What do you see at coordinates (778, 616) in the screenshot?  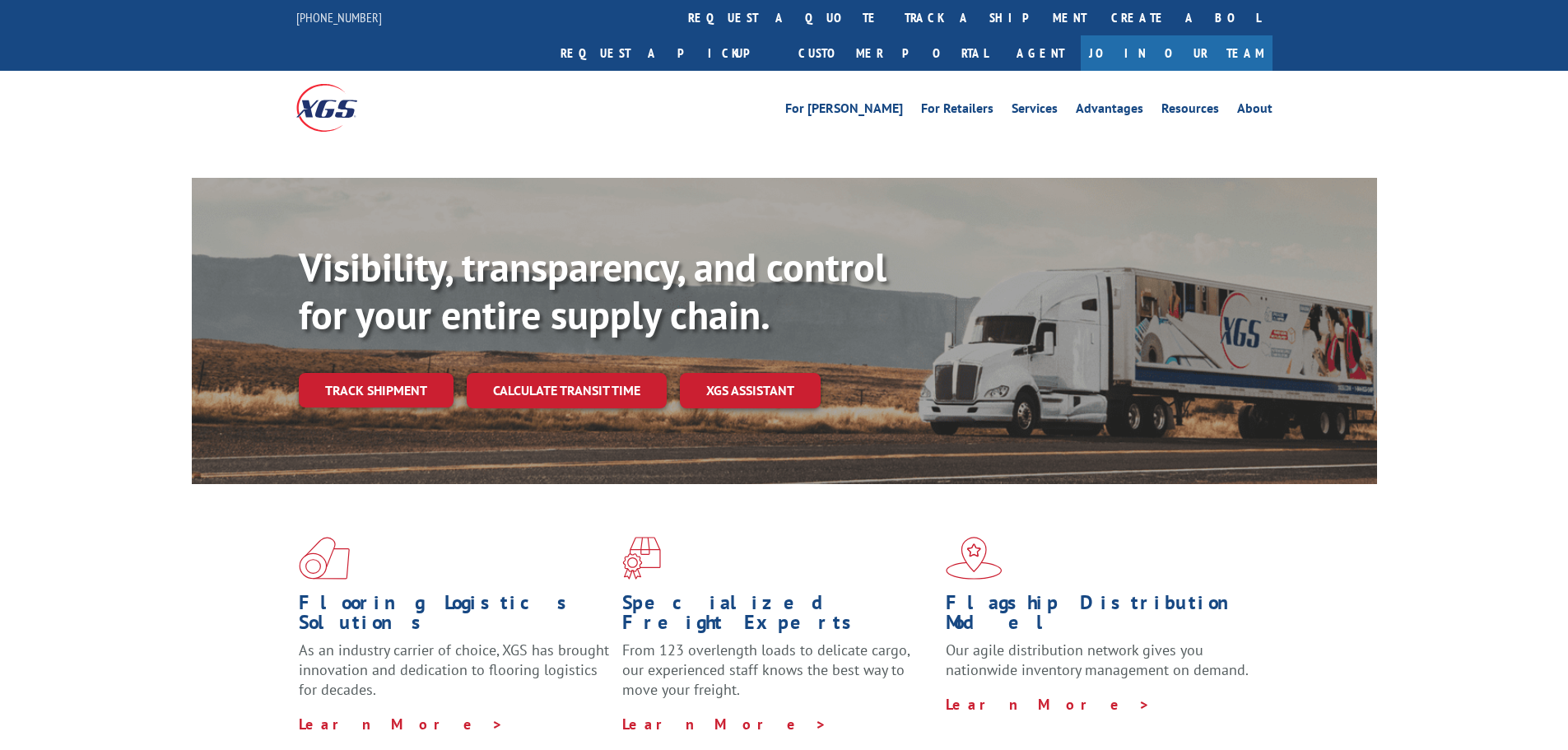 I see `h1: Specialized Freight Experts` at bounding box center [778, 616].